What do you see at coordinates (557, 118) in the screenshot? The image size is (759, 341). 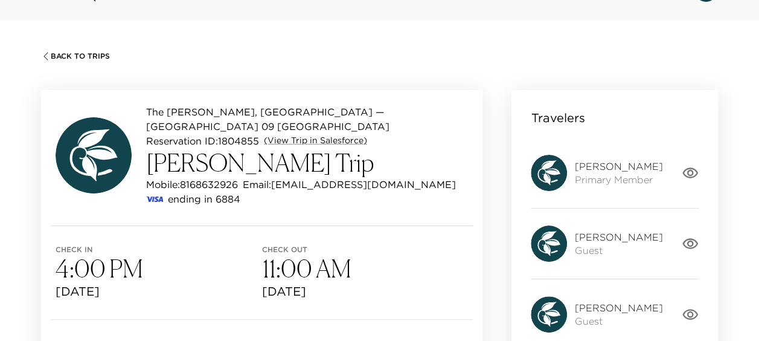 I see `p: Travelers` at bounding box center [557, 118].